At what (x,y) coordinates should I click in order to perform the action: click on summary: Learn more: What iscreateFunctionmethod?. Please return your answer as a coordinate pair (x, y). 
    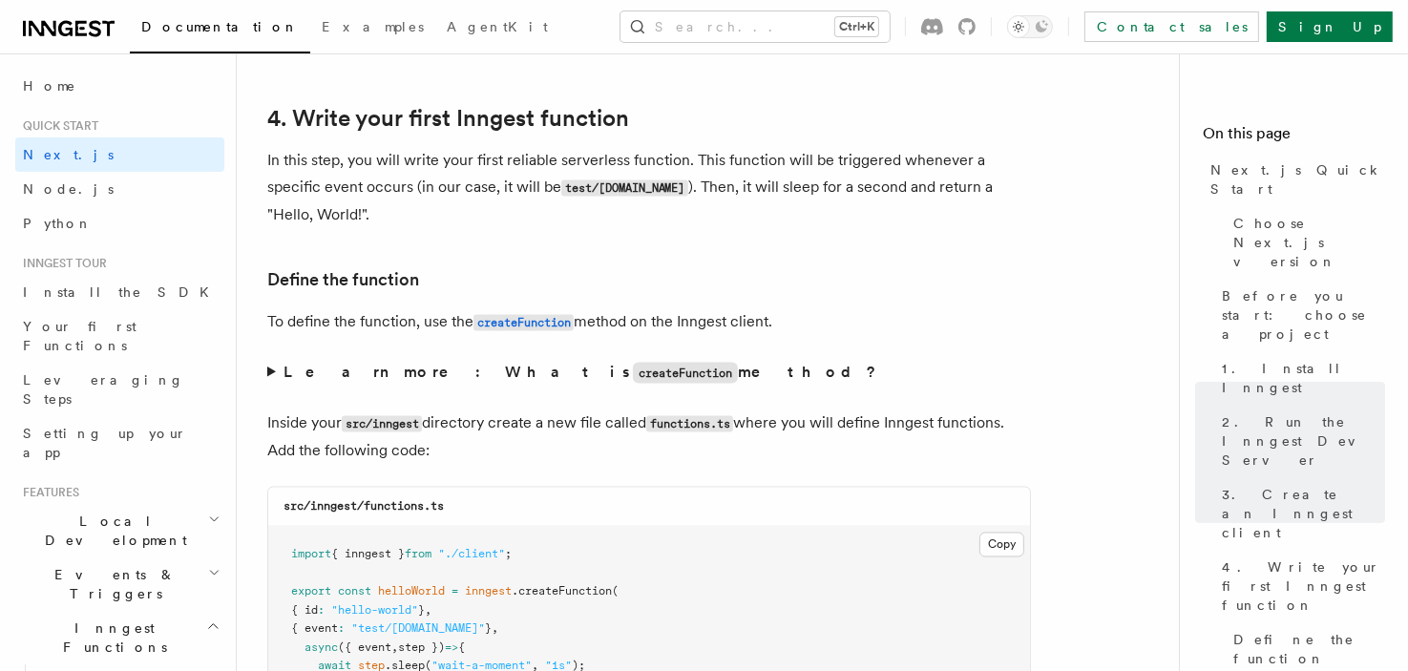
    Looking at the image, I should click on (649, 372).